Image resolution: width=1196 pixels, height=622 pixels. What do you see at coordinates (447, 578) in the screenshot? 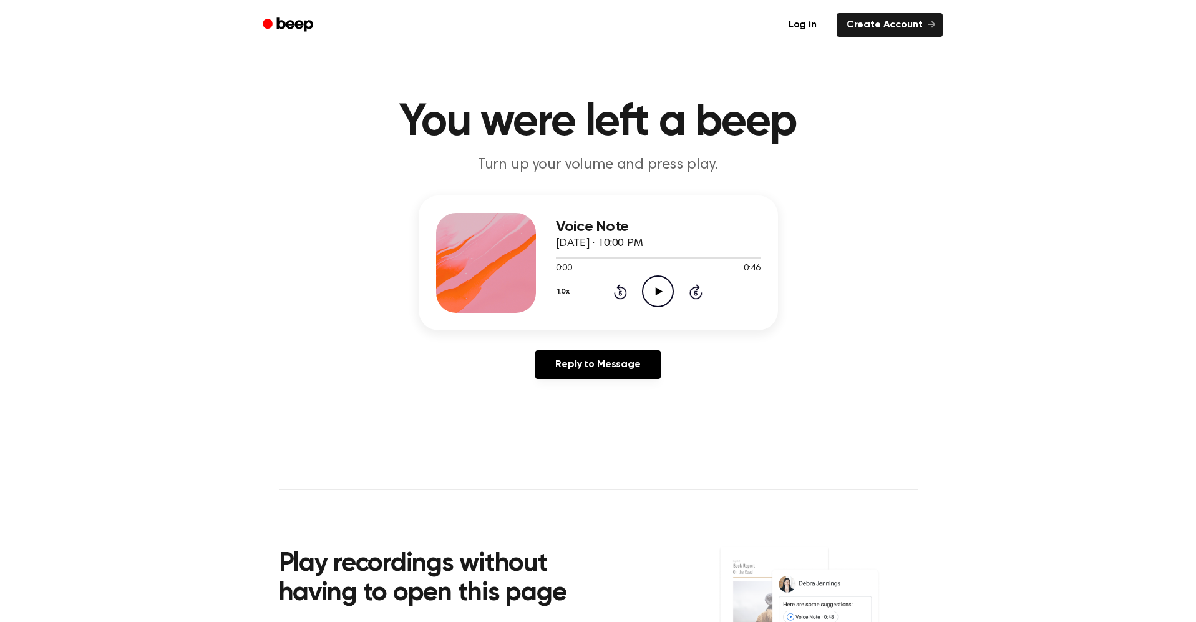
I see `h2: Play recordings without having to open this page` at bounding box center [447, 578].